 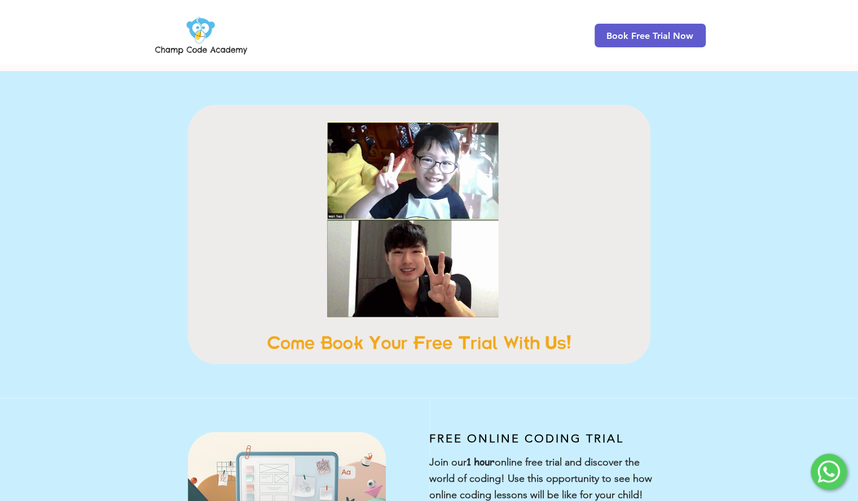 I want to click on span: Book Free Trial Now, so click(x=650, y=36).